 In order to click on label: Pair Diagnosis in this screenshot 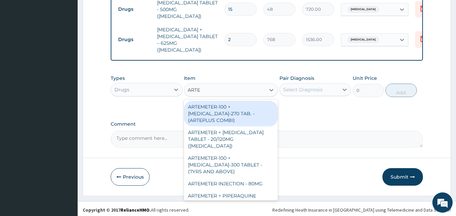, I will do `click(297, 78)`.